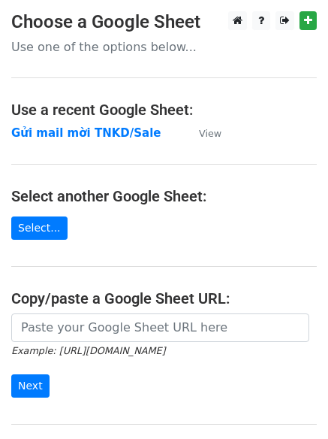  What do you see at coordinates (30, 385) in the screenshot?
I see `input: Next` at bounding box center [30, 385].